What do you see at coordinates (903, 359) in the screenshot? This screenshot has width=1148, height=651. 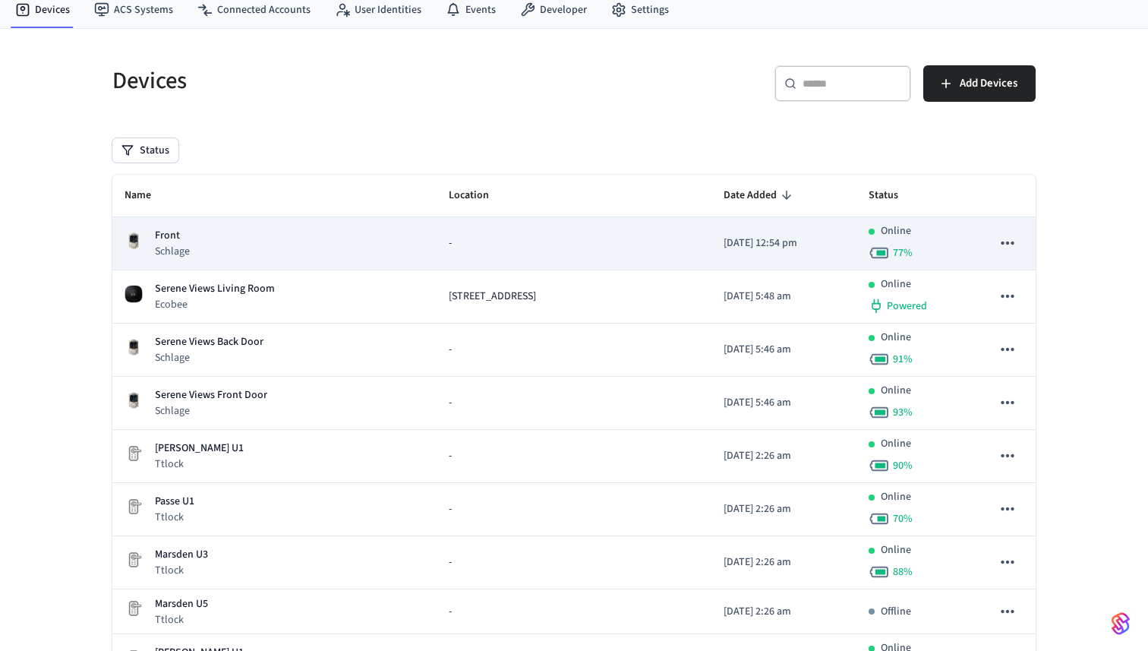 I see `span: 91 %` at bounding box center [903, 359].